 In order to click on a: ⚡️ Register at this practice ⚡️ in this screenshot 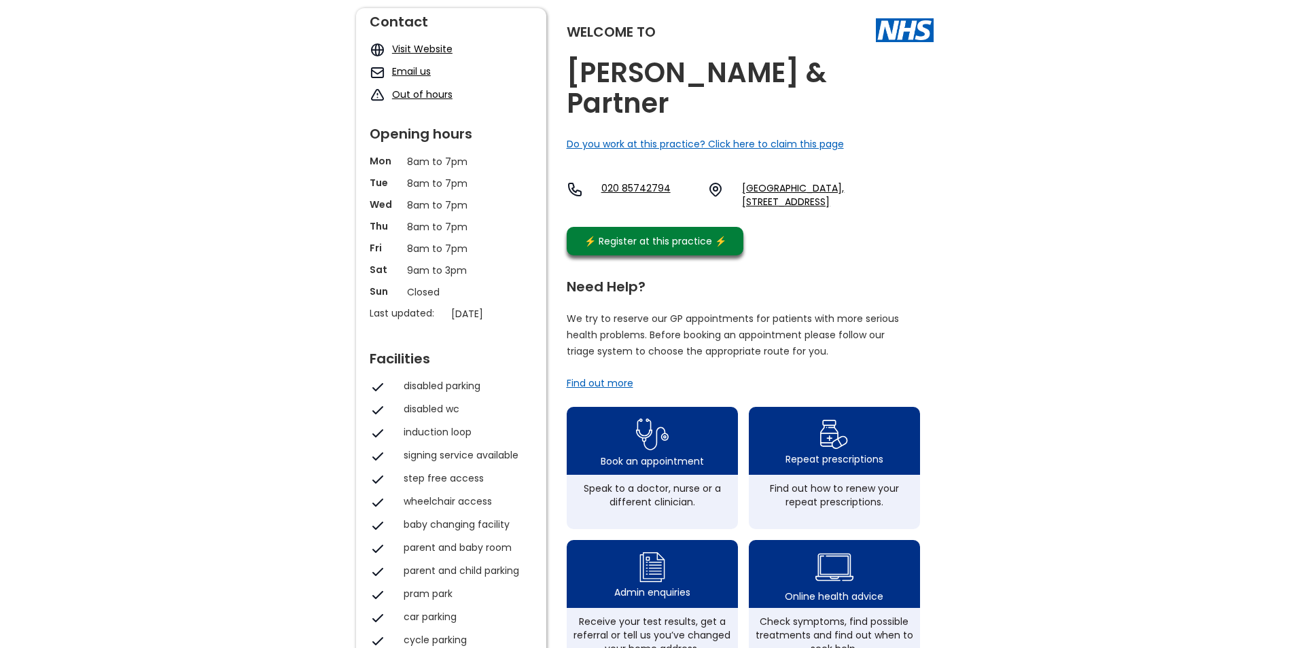, I will do `click(655, 241)`.